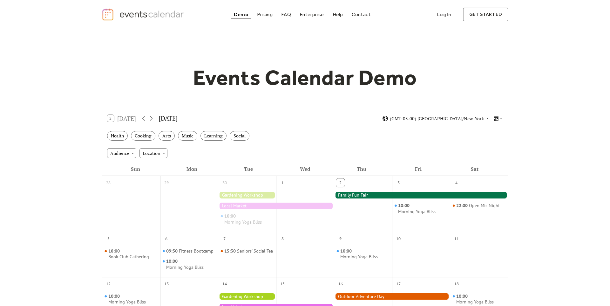 The height and width of the screenshot is (306, 610). Describe the element at coordinates (305, 78) in the screenshot. I see `h1: Events Calendar Demo` at that location.